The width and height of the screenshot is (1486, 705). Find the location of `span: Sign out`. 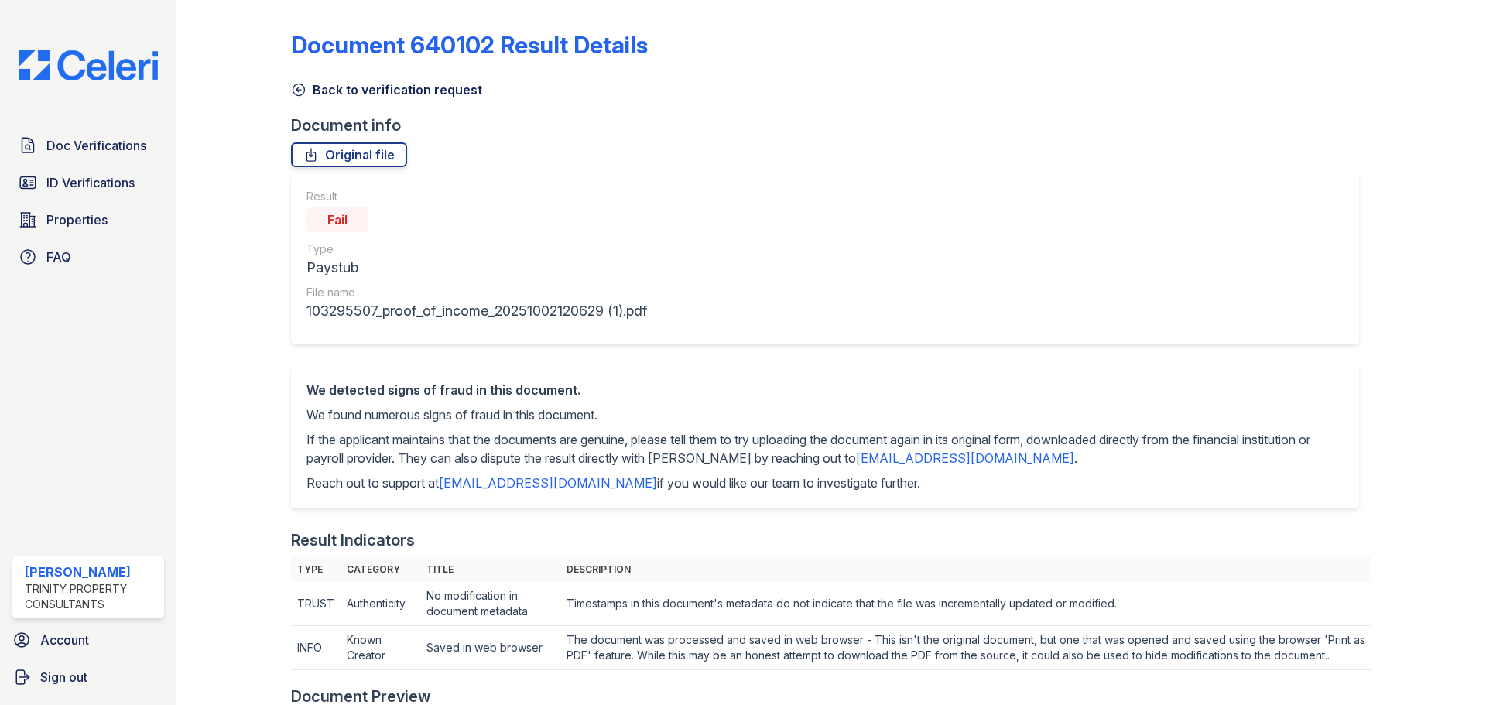

span: Sign out is located at coordinates (63, 677).